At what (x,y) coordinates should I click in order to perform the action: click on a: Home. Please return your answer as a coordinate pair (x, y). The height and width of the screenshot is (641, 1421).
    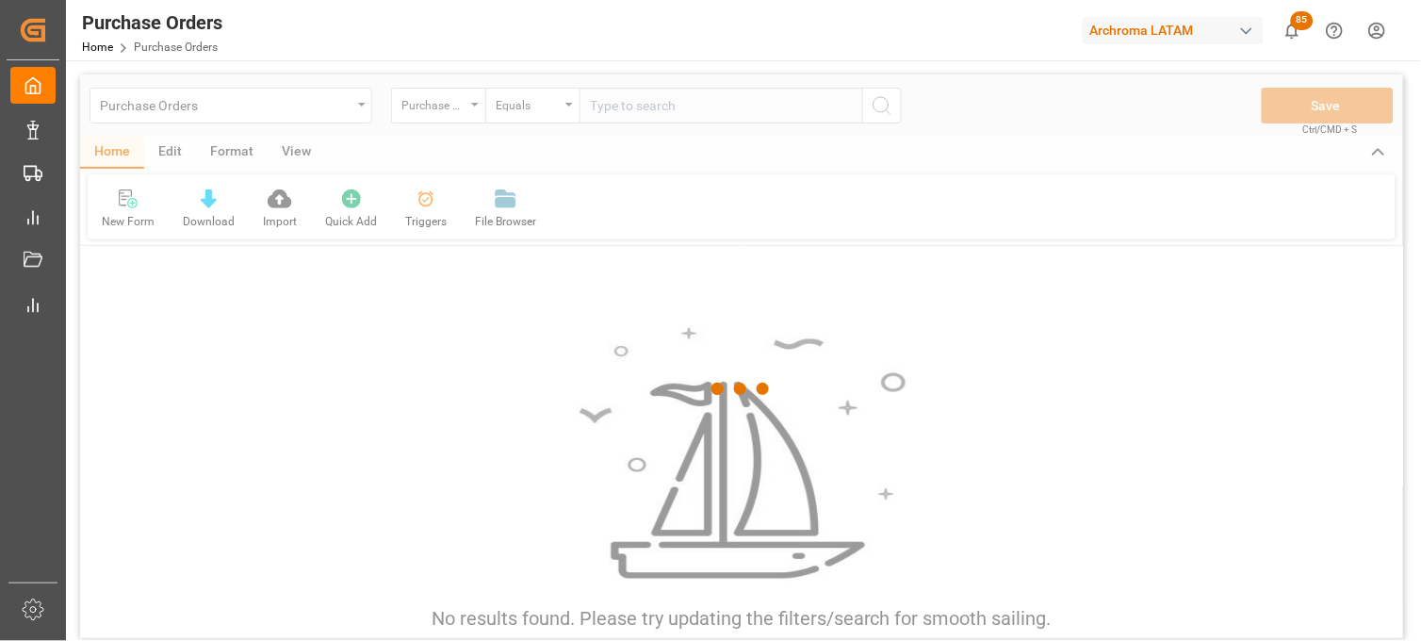
    Looking at the image, I should click on (97, 47).